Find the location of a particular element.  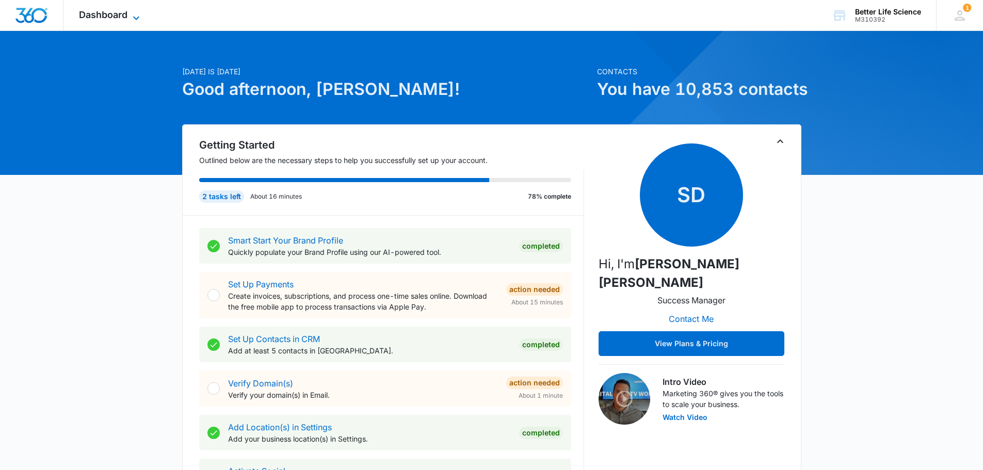

span: SD is located at coordinates (691, 195).